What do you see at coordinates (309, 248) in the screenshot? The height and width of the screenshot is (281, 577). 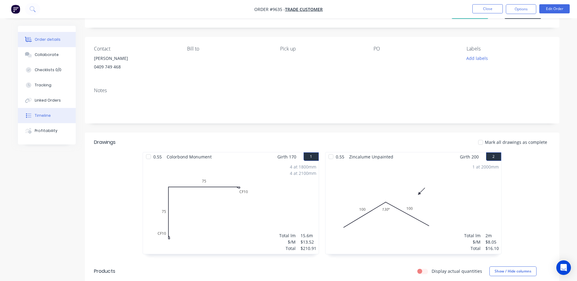 I see `div: $210.91` at bounding box center [309, 248].